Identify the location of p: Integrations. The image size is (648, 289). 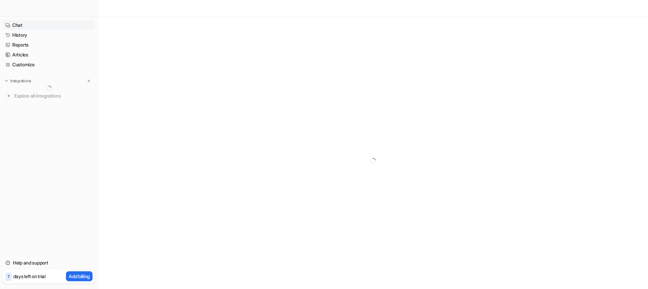
(21, 81).